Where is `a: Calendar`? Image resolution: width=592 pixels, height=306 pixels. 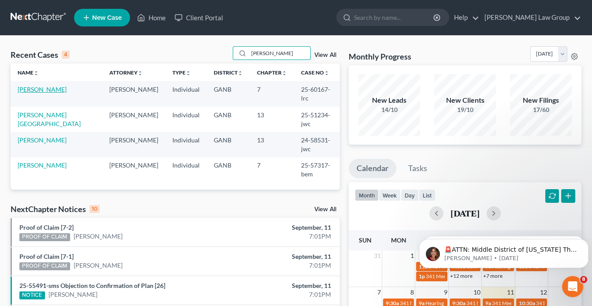 a: Calendar is located at coordinates (373, 168).